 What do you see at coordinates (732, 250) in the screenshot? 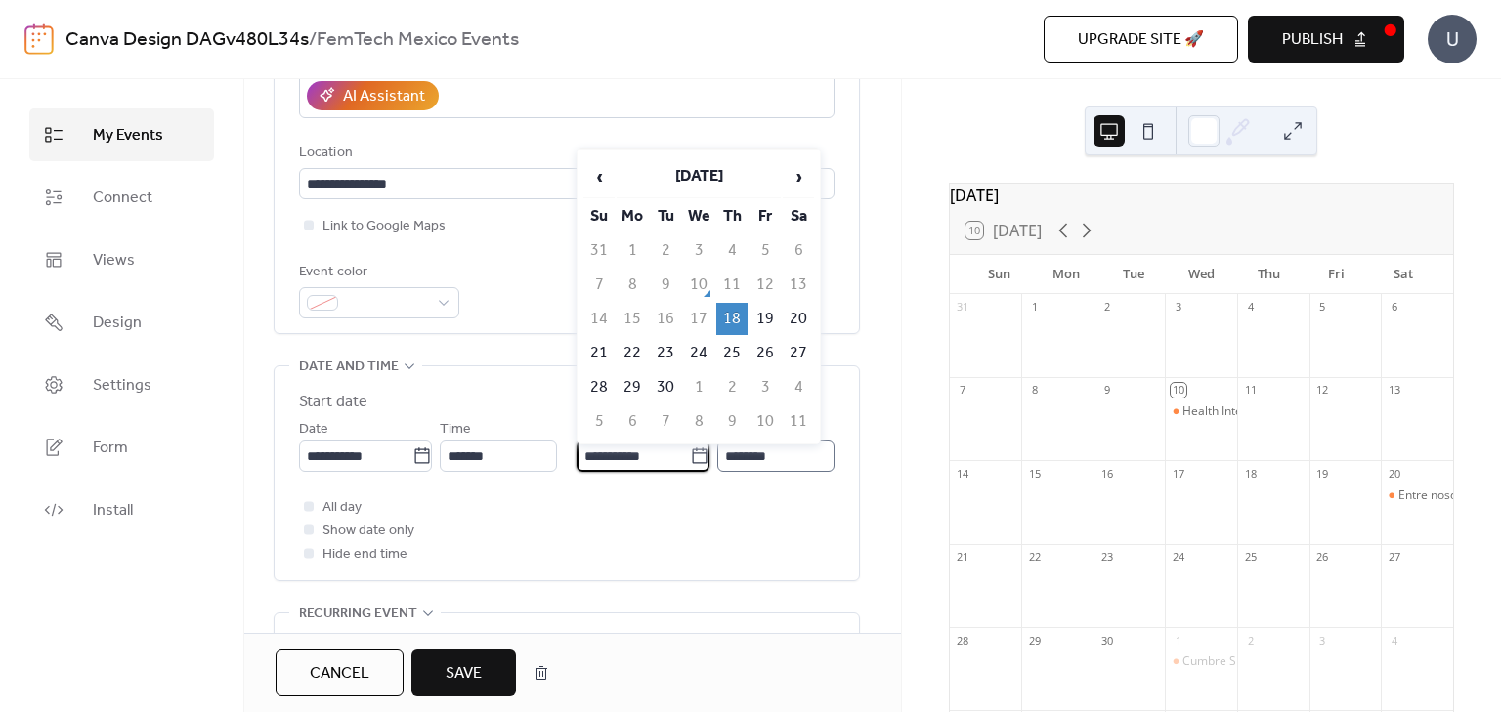
I see `td: 4` at bounding box center [732, 250].